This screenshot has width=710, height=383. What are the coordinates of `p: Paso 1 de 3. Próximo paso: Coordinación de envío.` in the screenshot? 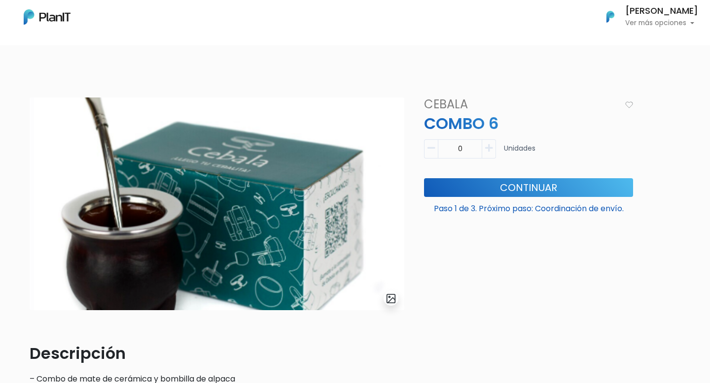 It's located at (528, 207).